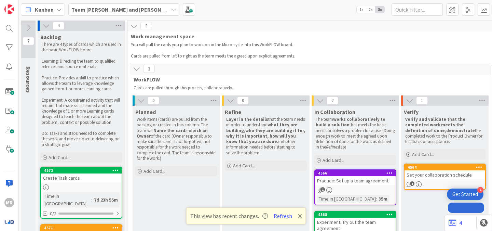 Image resolution: width=492 pixels, height=231 pixels. Describe the element at coordinates (266, 136) in the screenshot. I see `strong: who they are building it for, why it is important, how will you know that you are done` at that location.